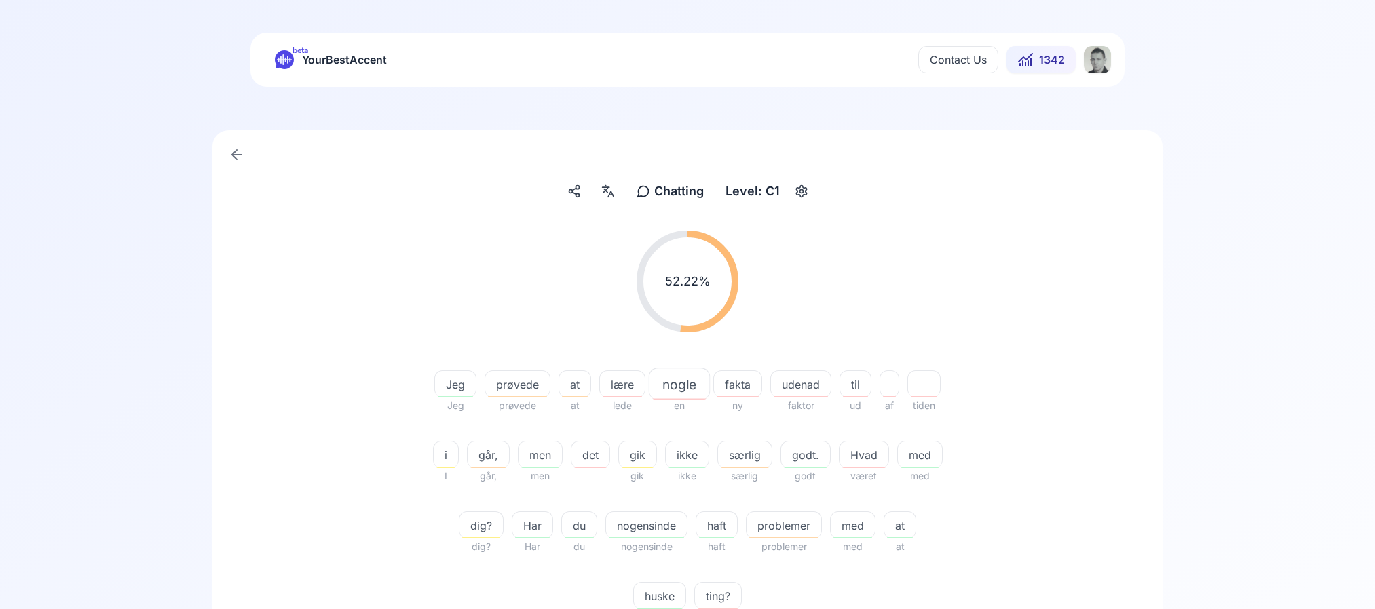 The width and height of the screenshot is (1375, 609). Describe the element at coordinates (344, 60) in the screenshot. I see `span: YourBestAccent` at that location.